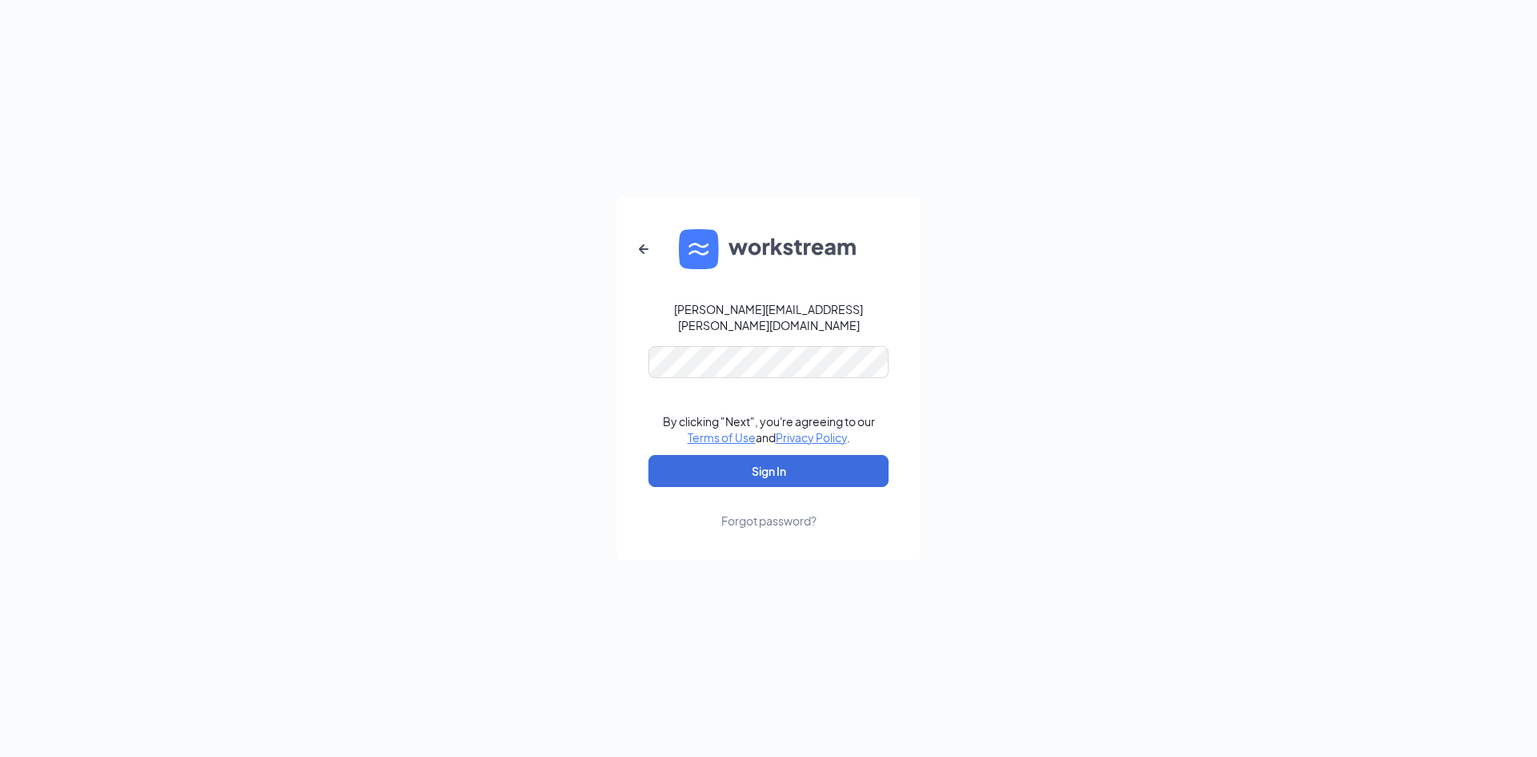 This screenshot has width=1537, height=757. Describe the element at coordinates (769, 249) in the screenshot. I see `img: WS logo and Workstream text` at that location.